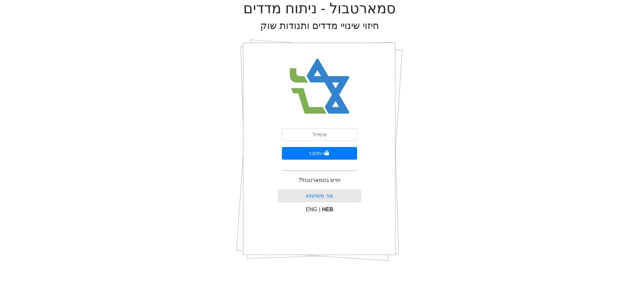  I want to click on input: אימייל, so click(320, 135).